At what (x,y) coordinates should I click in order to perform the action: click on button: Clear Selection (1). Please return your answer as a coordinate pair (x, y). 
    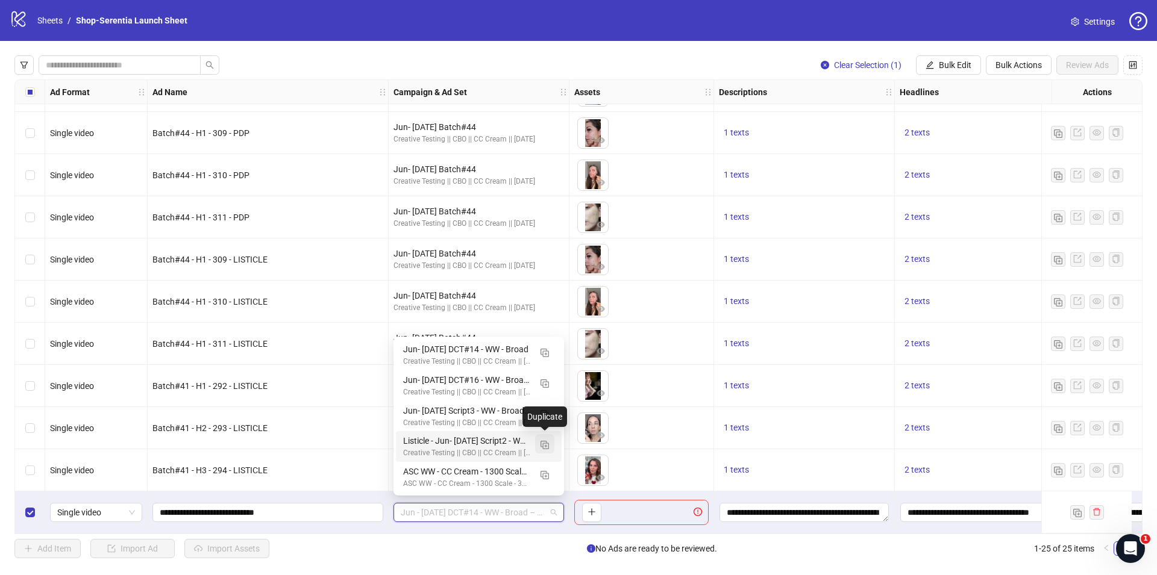
    Looking at the image, I should click on (861, 65).